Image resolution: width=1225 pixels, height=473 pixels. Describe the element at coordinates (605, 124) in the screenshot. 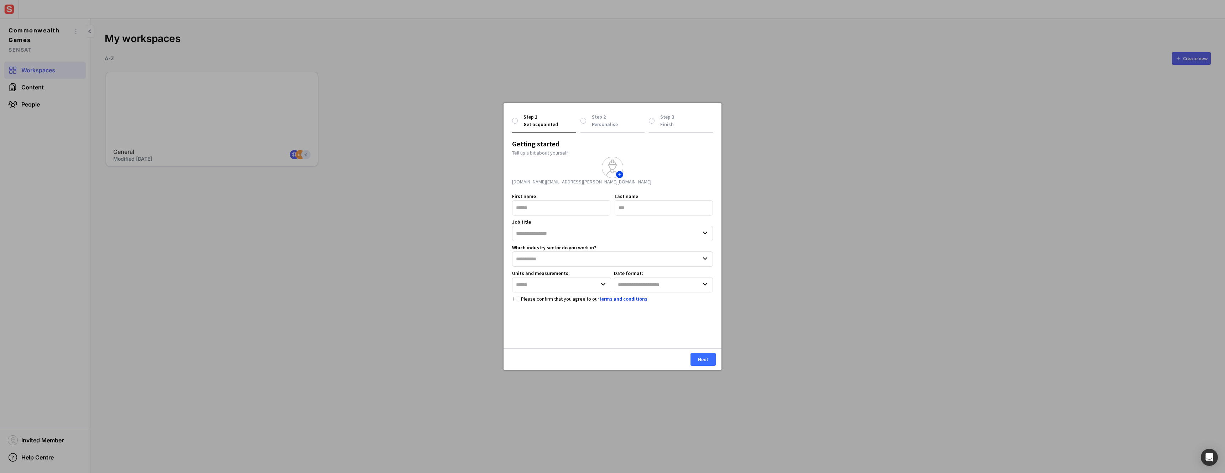

I see `div: Personalise` at that location.